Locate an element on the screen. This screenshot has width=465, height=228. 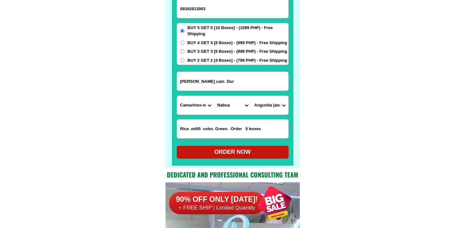
input: Input LANDMARKOFLOCATION is located at coordinates (233, 129).